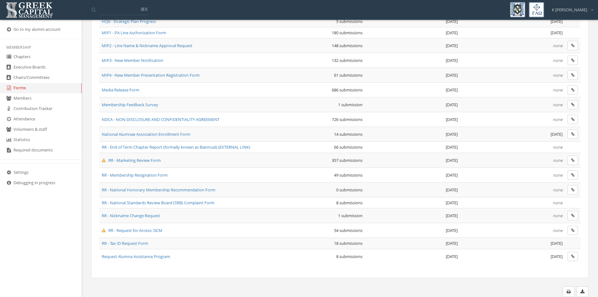 The image size is (598, 297). Describe the element at coordinates (130, 105) in the screenshot. I see `span: Membership Feedback Survey` at that location.